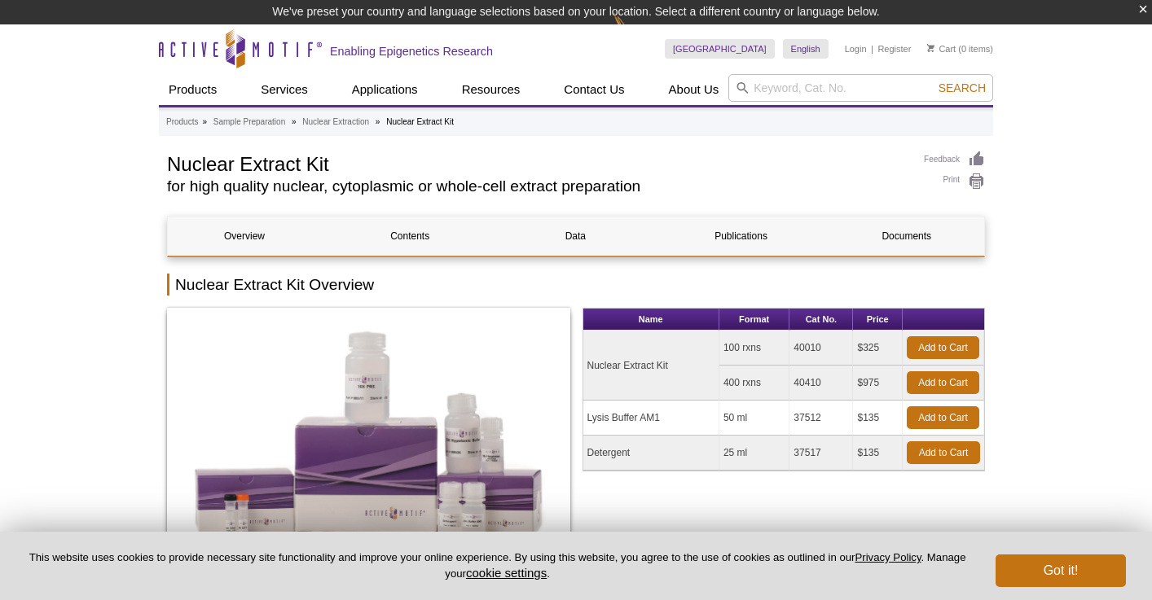 The image size is (1152, 600). I want to click on img: Nuclear Extract Kit, so click(368, 442).